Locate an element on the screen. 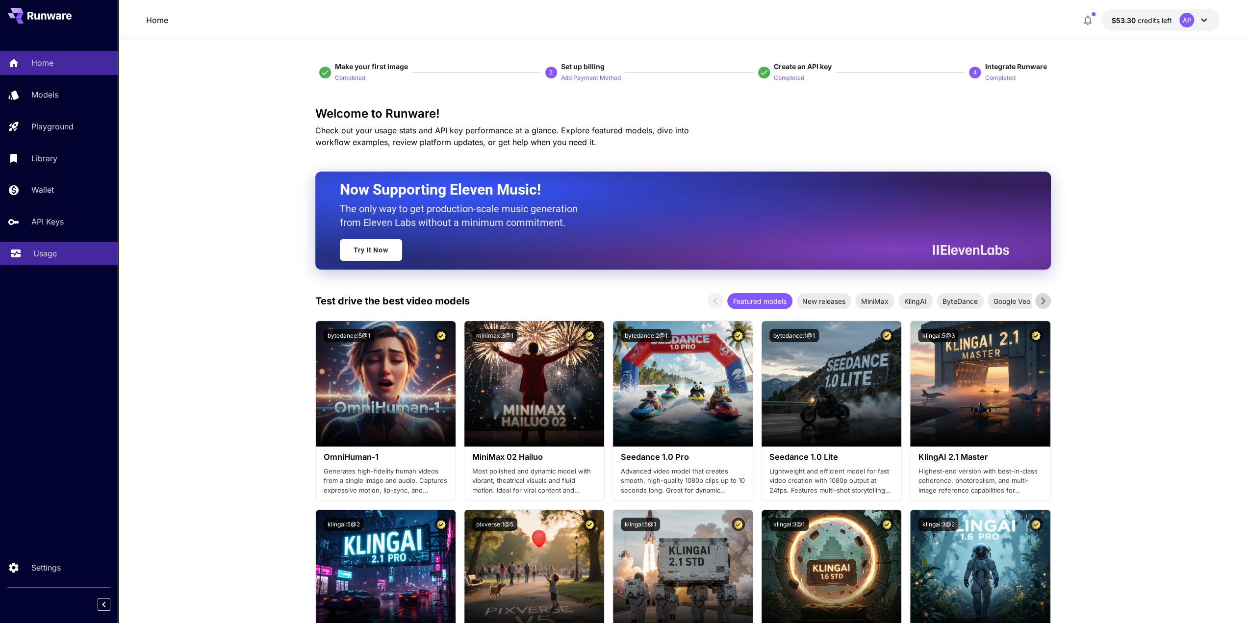 The image size is (1248, 623). h3: OmniHuman‑1 is located at coordinates (386, 457).